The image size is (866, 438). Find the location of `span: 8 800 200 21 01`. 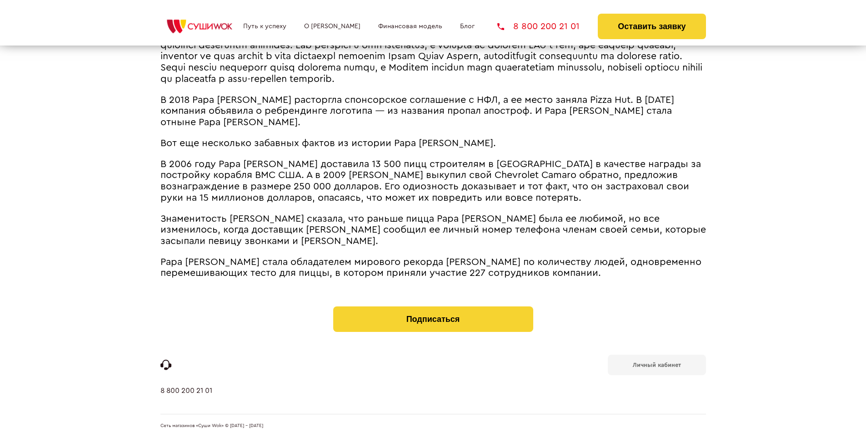

span: 8 800 200 21 01 is located at coordinates (547, 26).